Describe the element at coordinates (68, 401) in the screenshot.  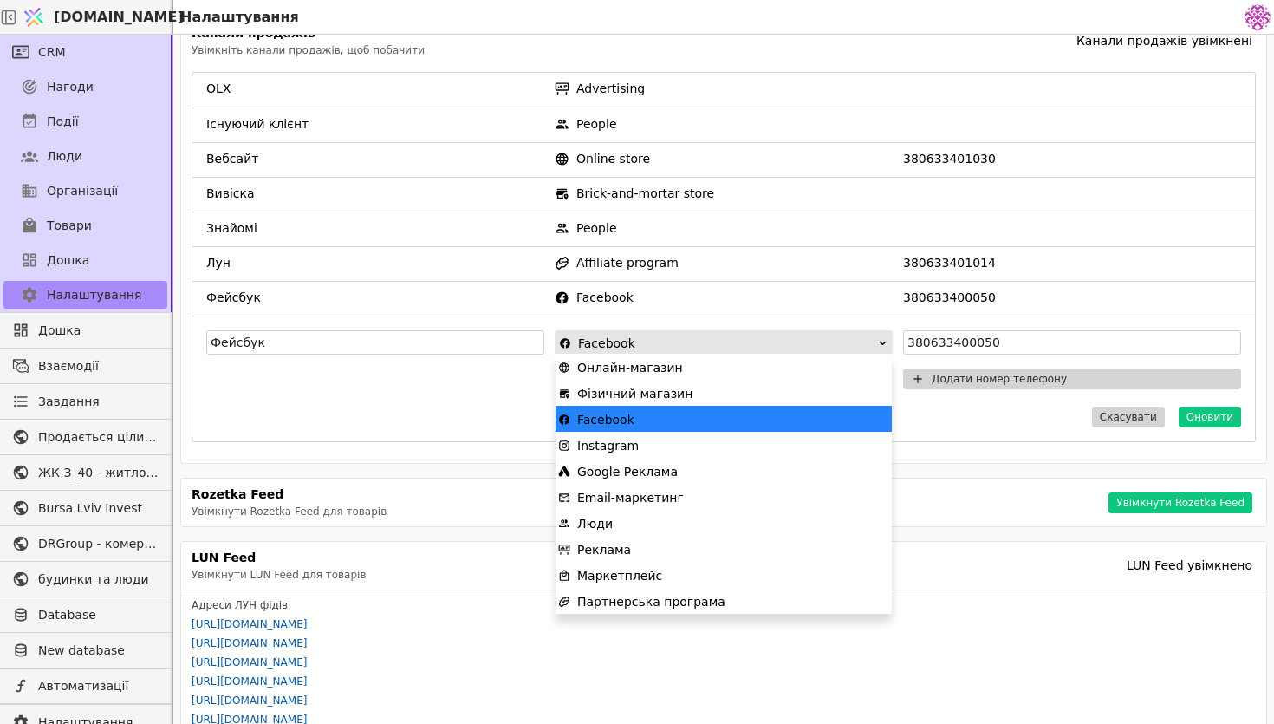
I see `span: Завдання` at that location.